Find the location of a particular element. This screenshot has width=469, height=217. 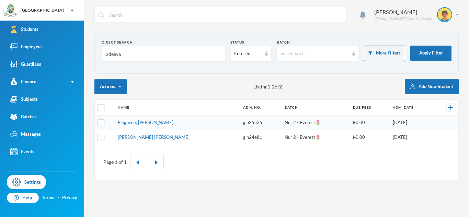

div: Batch is located at coordinates (318, 42).